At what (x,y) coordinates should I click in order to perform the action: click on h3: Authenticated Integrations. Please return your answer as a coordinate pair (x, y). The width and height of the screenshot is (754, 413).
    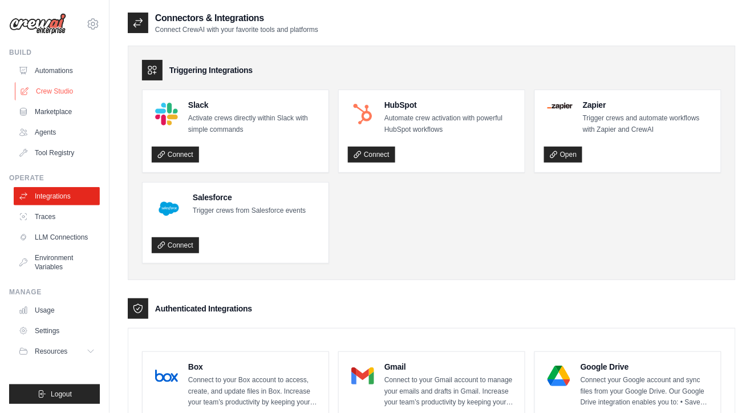
    Looking at the image, I should click on (204, 308).